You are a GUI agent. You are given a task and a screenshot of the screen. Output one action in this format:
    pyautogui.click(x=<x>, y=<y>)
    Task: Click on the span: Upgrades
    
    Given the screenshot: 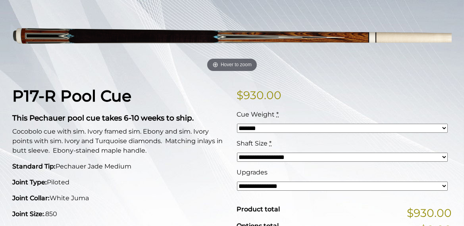 What is the action you would take?
    pyautogui.click(x=252, y=172)
    